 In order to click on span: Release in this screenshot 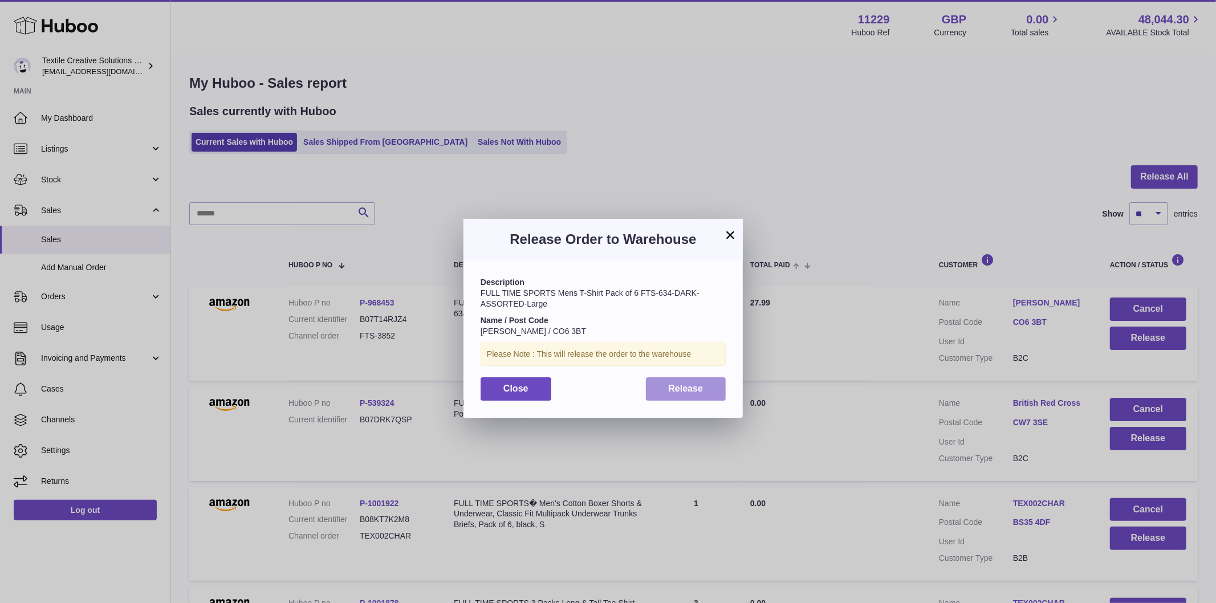, I will do `click(686, 388)`.